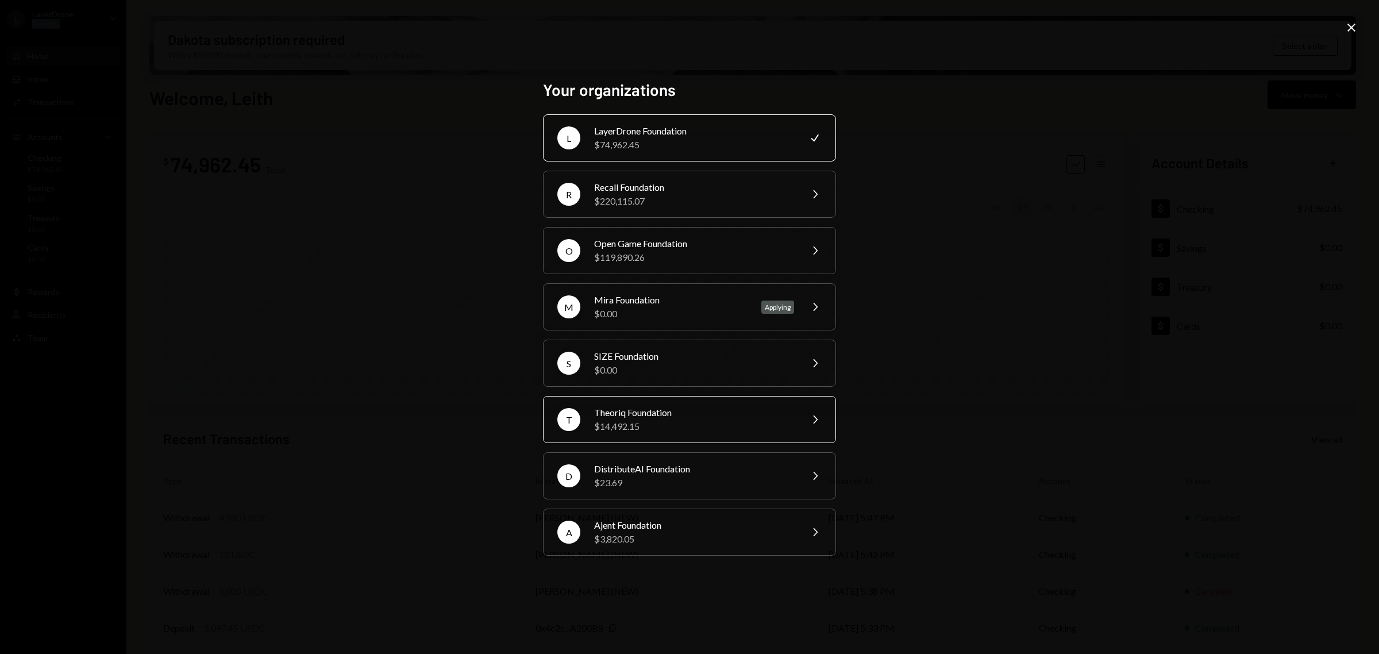 The height and width of the screenshot is (654, 1379). What do you see at coordinates (569, 532) in the screenshot?
I see `div: A` at bounding box center [569, 532].